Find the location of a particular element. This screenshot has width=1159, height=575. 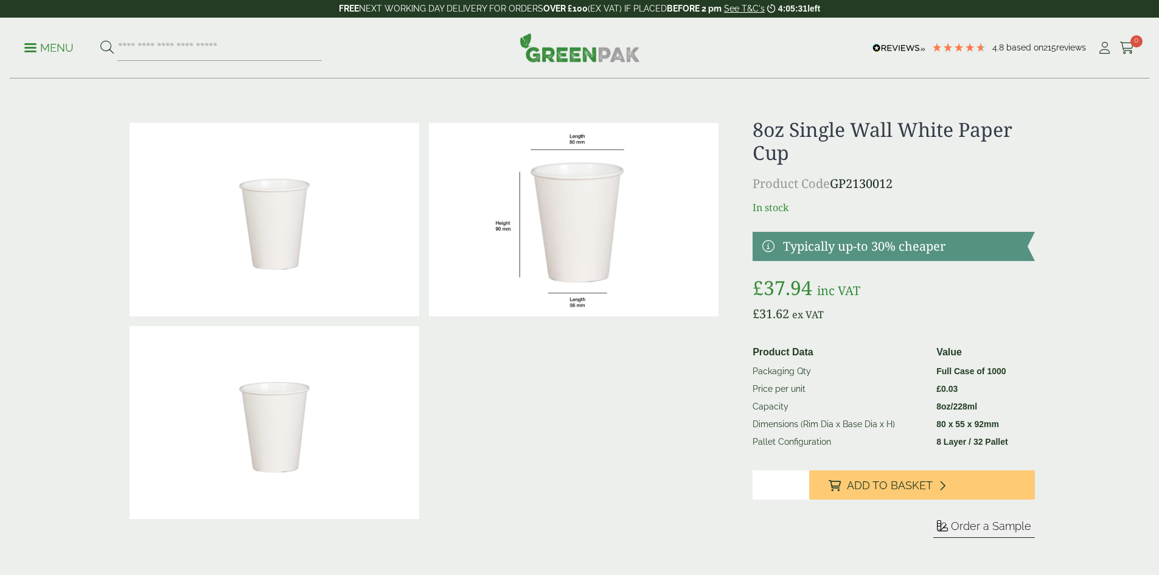

span: Add to Basket is located at coordinates (890, 486).